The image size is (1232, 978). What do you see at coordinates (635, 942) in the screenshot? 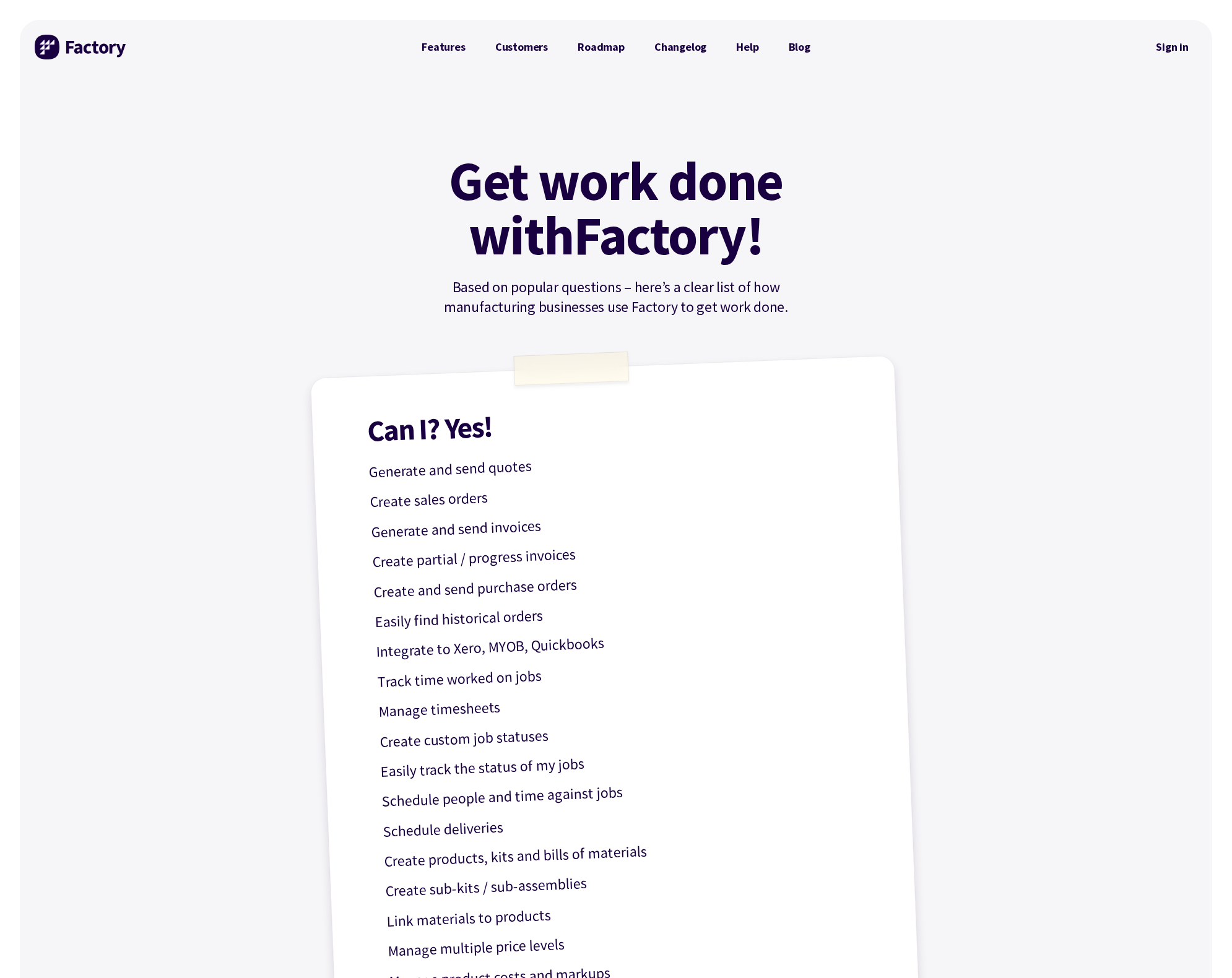
I see `p: Manage multiple price levels` at bounding box center [635, 942].